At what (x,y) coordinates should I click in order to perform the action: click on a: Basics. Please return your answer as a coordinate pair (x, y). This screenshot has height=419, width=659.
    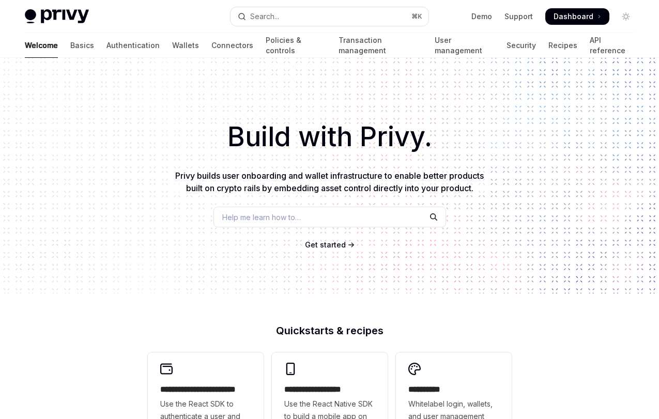
    Looking at the image, I should click on (82, 45).